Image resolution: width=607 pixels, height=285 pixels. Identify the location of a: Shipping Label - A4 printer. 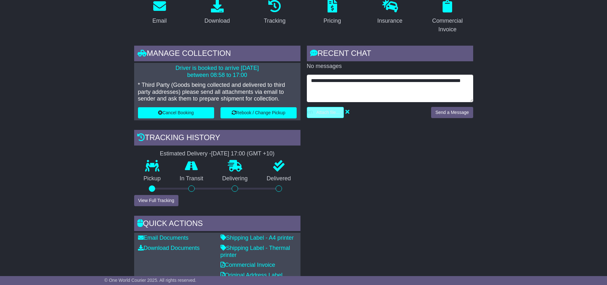
(257, 238).